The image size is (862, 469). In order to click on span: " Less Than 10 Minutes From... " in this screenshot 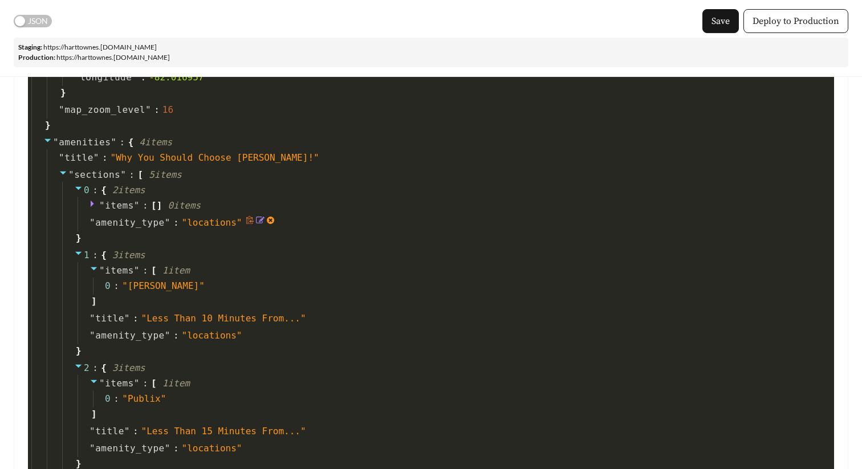, I will do `click(223, 318)`.